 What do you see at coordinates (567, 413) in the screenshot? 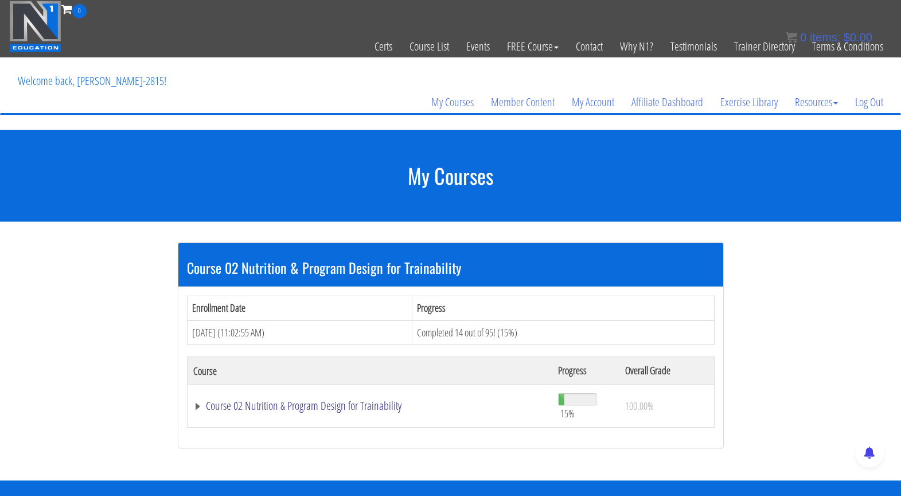
I see `span: 15%` at bounding box center [567, 413].